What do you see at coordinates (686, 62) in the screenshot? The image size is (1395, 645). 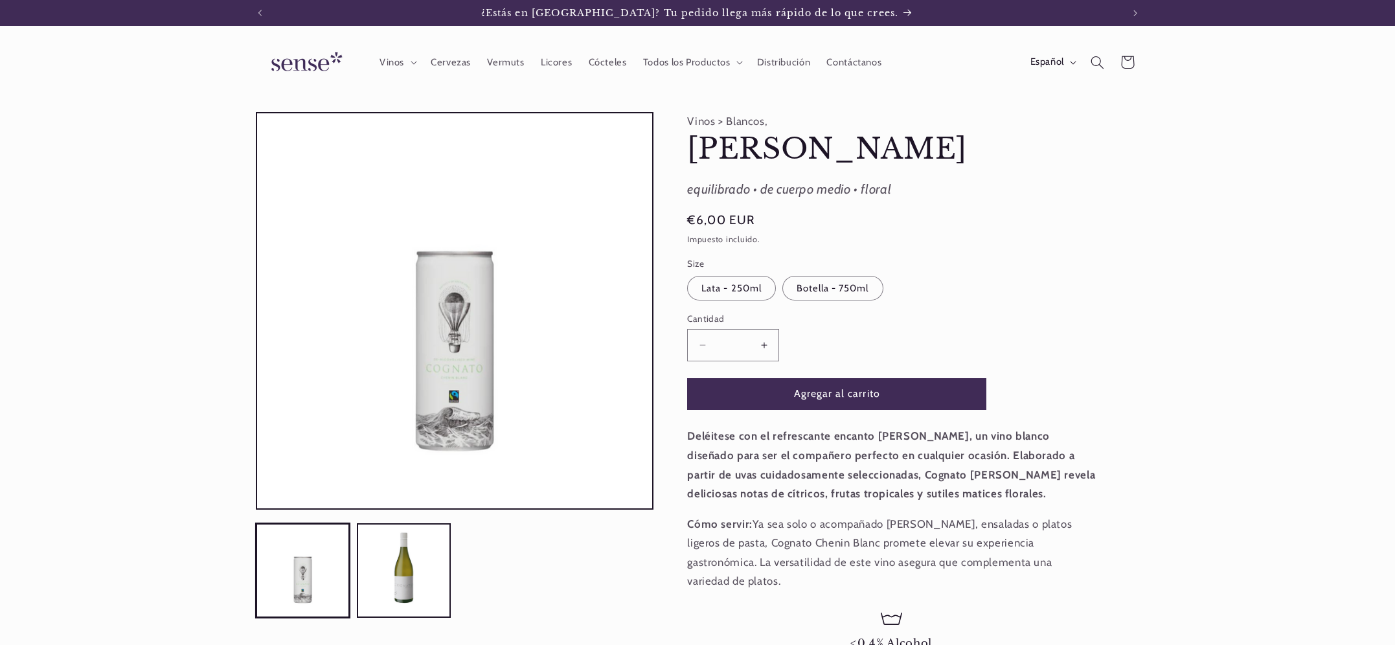 I see `span: Todos los Productos` at bounding box center [686, 62].